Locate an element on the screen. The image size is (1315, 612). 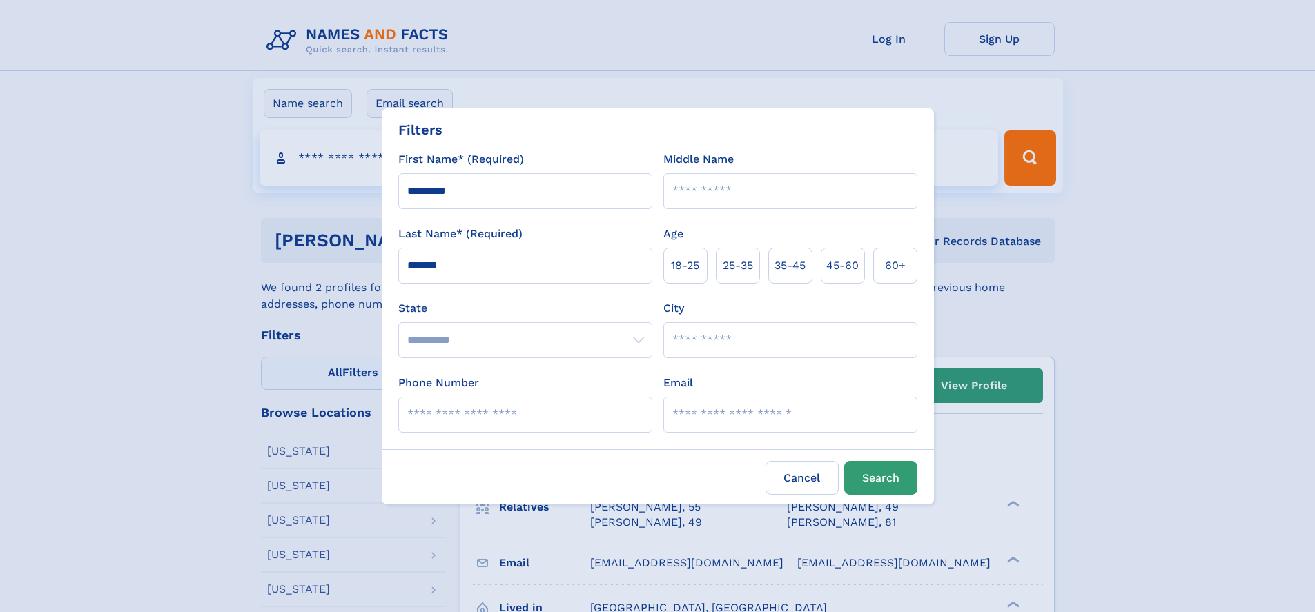
button: Search is located at coordinates (881, 478).